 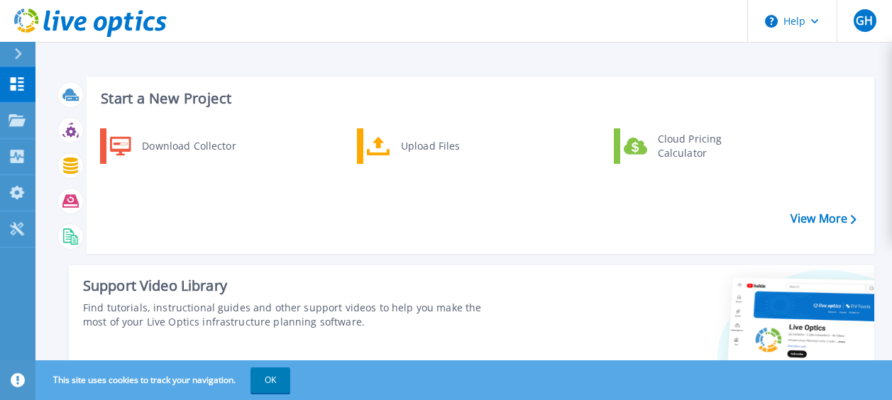 What do you see at coordinates (292, 315) in the screenshot?
I see `div: Find tutorials, instructional guides and other support videos to help you make the most of your L...` at bounding box center [292, 315].